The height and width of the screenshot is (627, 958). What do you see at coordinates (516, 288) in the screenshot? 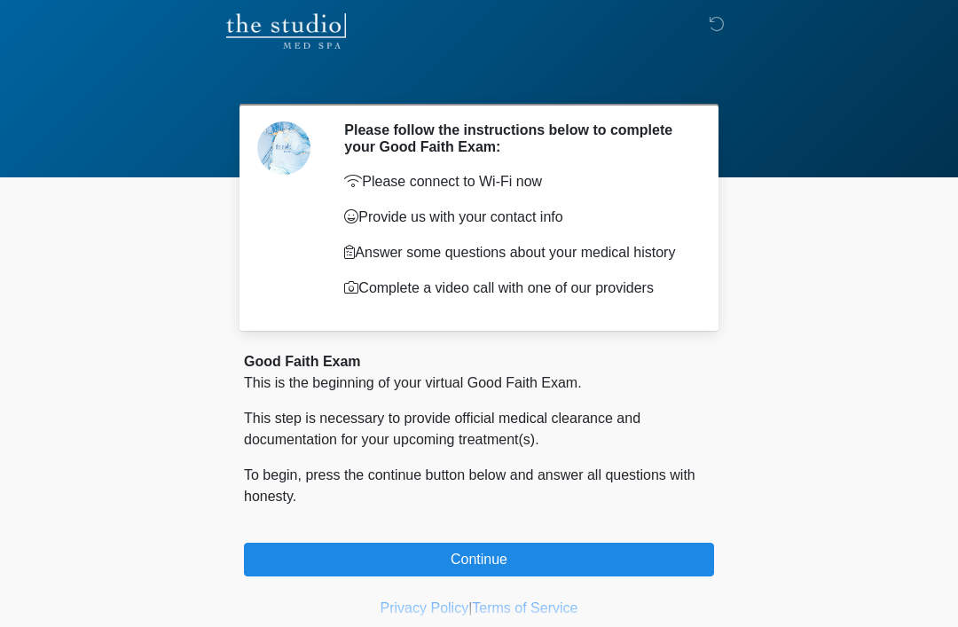
I see `p: Complete a video call with one of our providers` at bounding box center [516, 288].